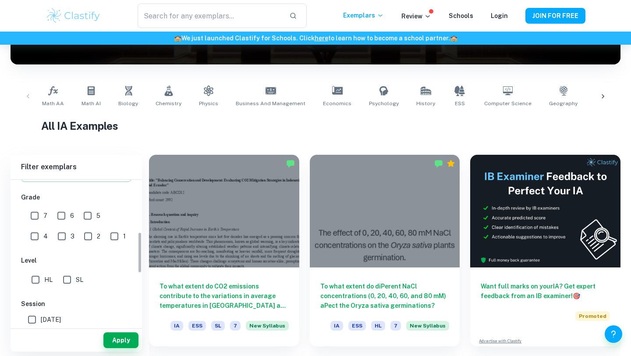  What do you see at coordinates (72, 216) in the screenshot?
I see `span: 6` at bounding box center [72, 216].